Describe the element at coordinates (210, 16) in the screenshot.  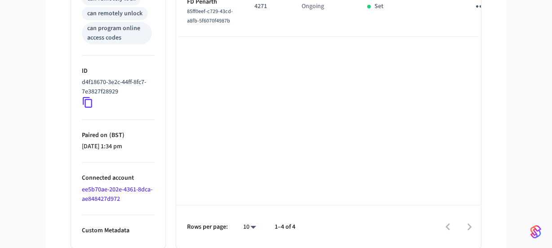
I see `span: 85ff0eef-c729-43cd-a8fb-5f6070f4987b` at that location.